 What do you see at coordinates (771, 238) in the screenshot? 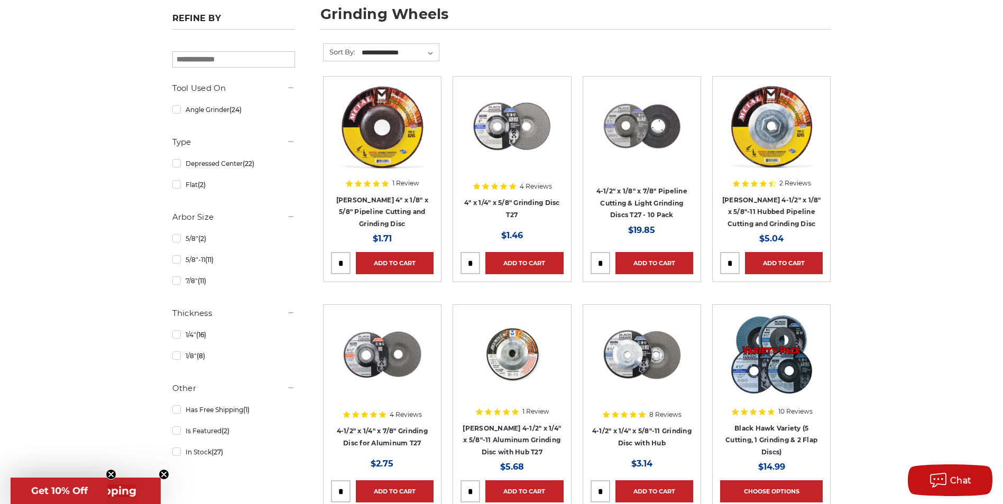
I see `span: $5.04` at bounding box center [771, 238].